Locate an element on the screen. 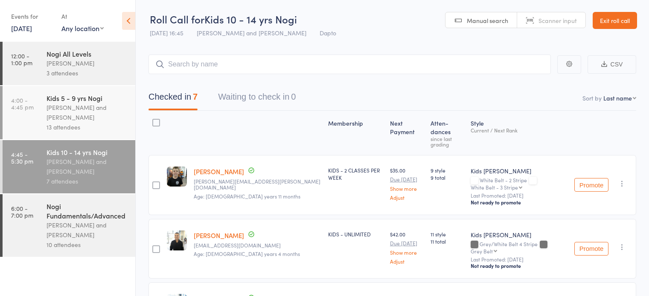 The width and height of the screenshot is (649, 296). button: Checked in7 is located at coordinates (173, 99).